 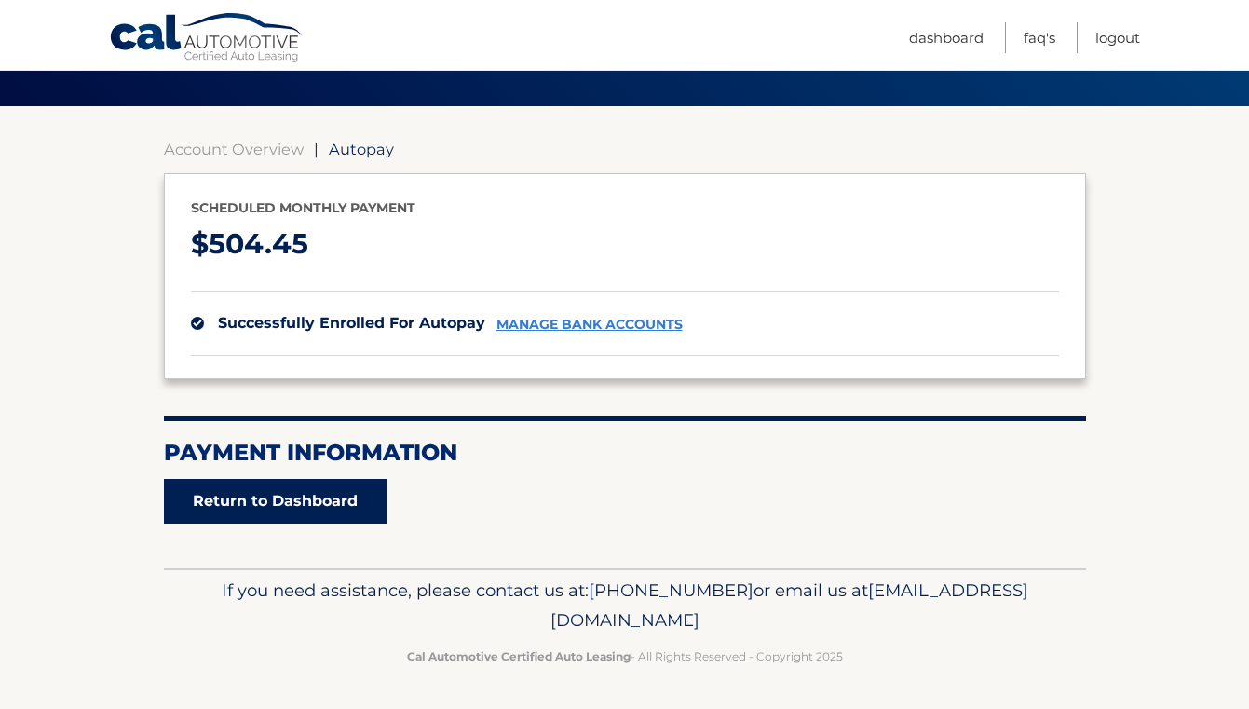 What do you see at coordinates (625, 208) in the screenshot?
I see `p: Scheduled monthly payment` at bounding box center [625, 208].